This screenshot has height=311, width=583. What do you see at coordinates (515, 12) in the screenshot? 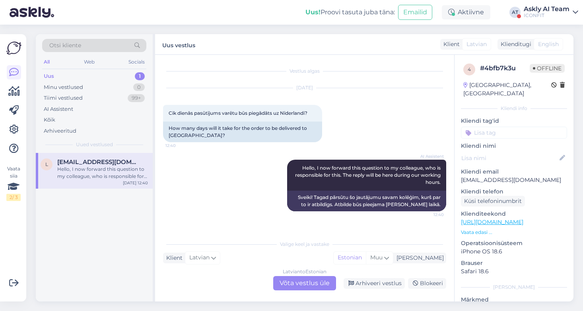
I see `div: AT` at bounding box center [515, 12].